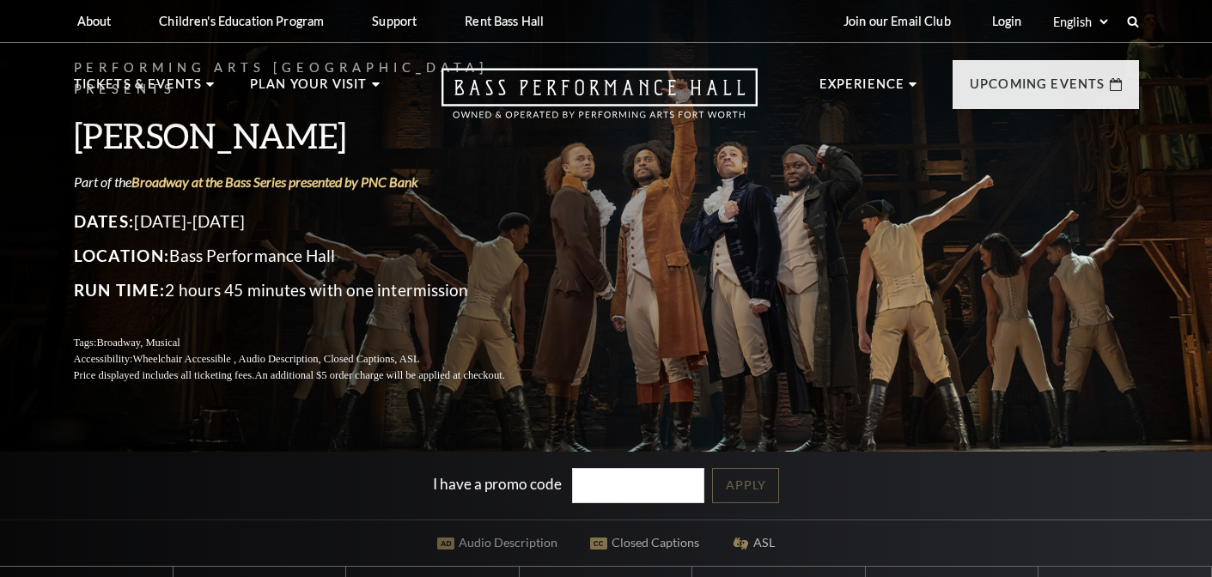 This screenshot has height=577, width=1212. What do you see at coordinates (310, 256) in the screenshot?
I see `p: Bass Performance Hall` at bounding box center [310, 256].